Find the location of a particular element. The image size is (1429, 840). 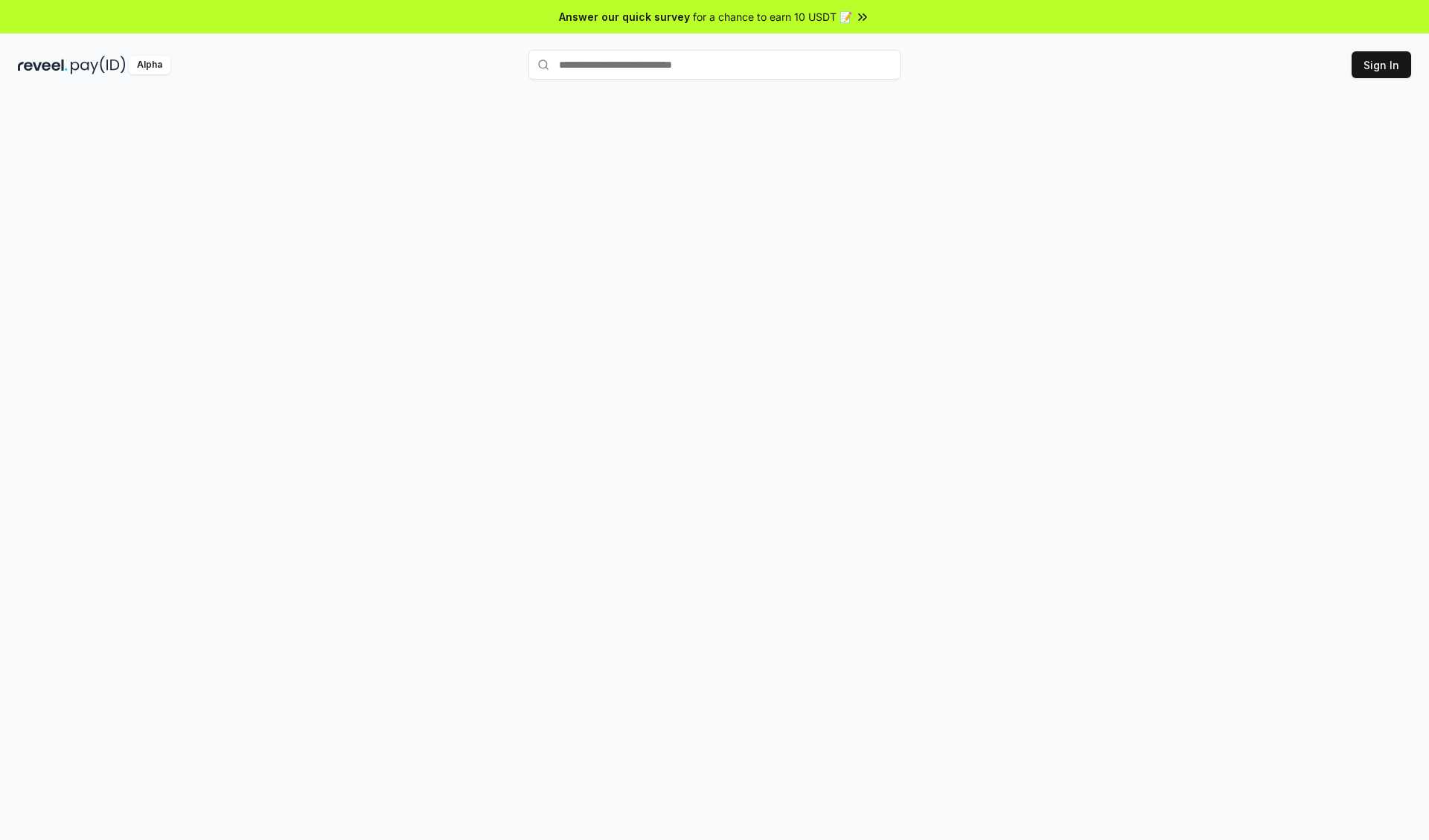

img: reveel_dark is located at coordinates (42, 64).